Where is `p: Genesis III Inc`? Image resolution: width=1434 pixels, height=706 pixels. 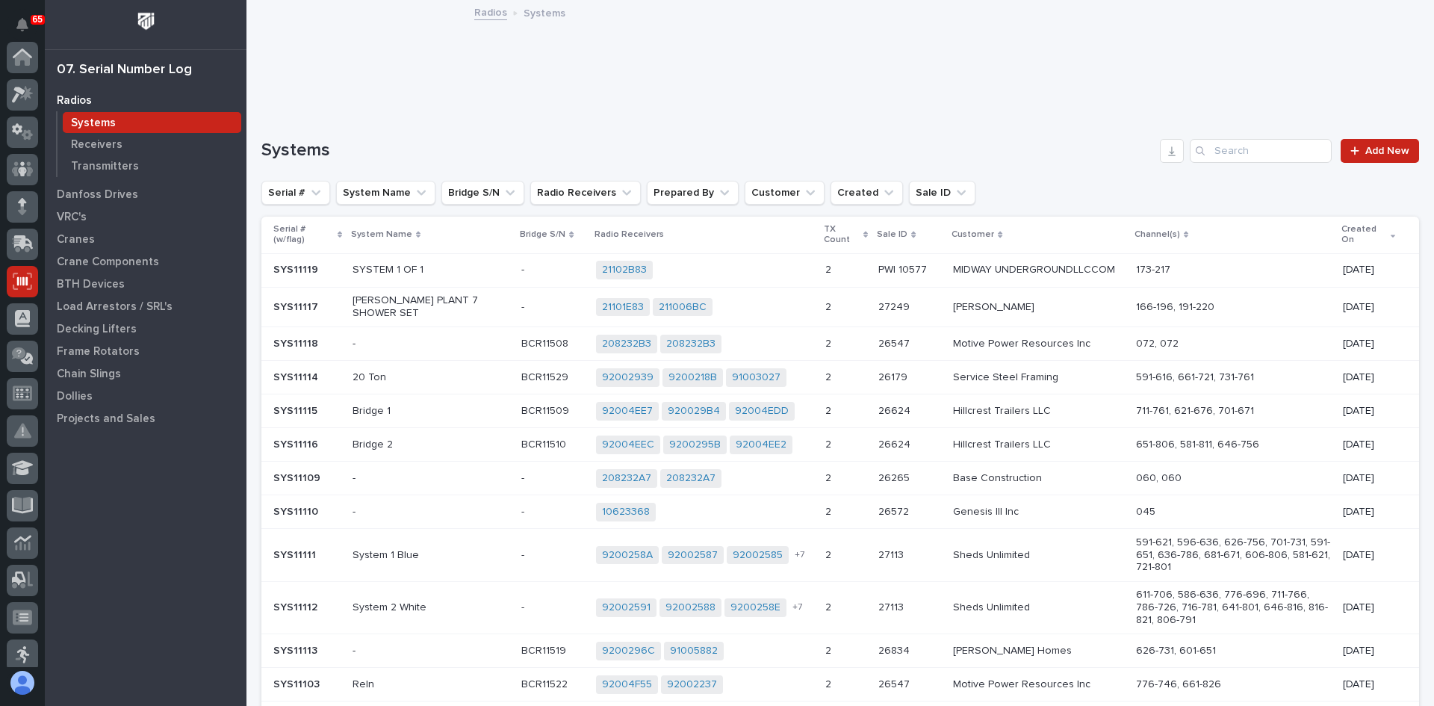
p: Genesis III Inc is located at coordinates (1038, 511).